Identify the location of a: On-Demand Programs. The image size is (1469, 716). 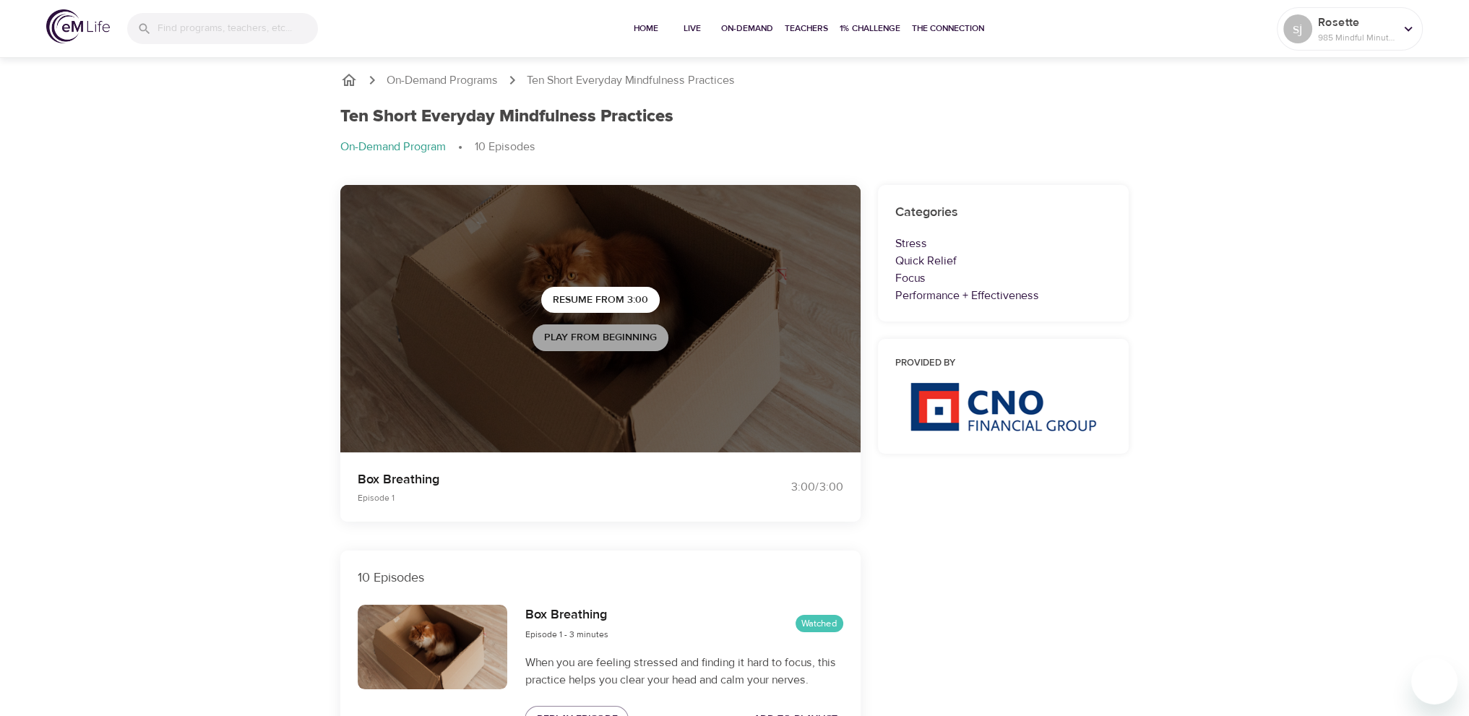
(442, 80).